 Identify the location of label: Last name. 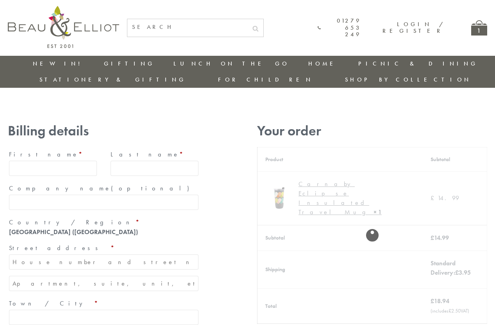
(154, 155).